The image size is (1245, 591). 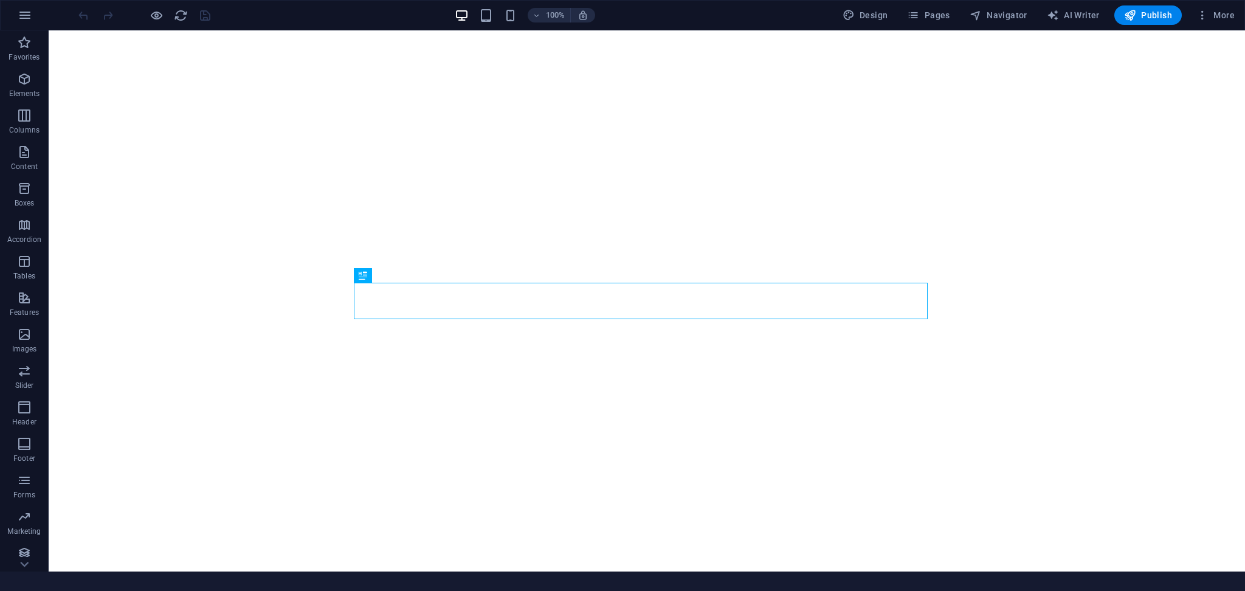 What do you see at coordinates (1073, 15) in the screenshot?
I see `button: AI Writer` at bounding box center [1073, 15].